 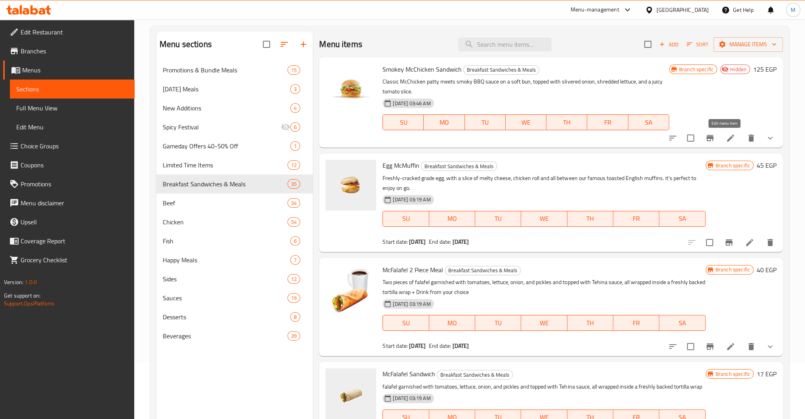 What do you see at coordinates (74, 146) in the screenshot?
I see `span: Choice Groups` at bounding box center [74, 146].